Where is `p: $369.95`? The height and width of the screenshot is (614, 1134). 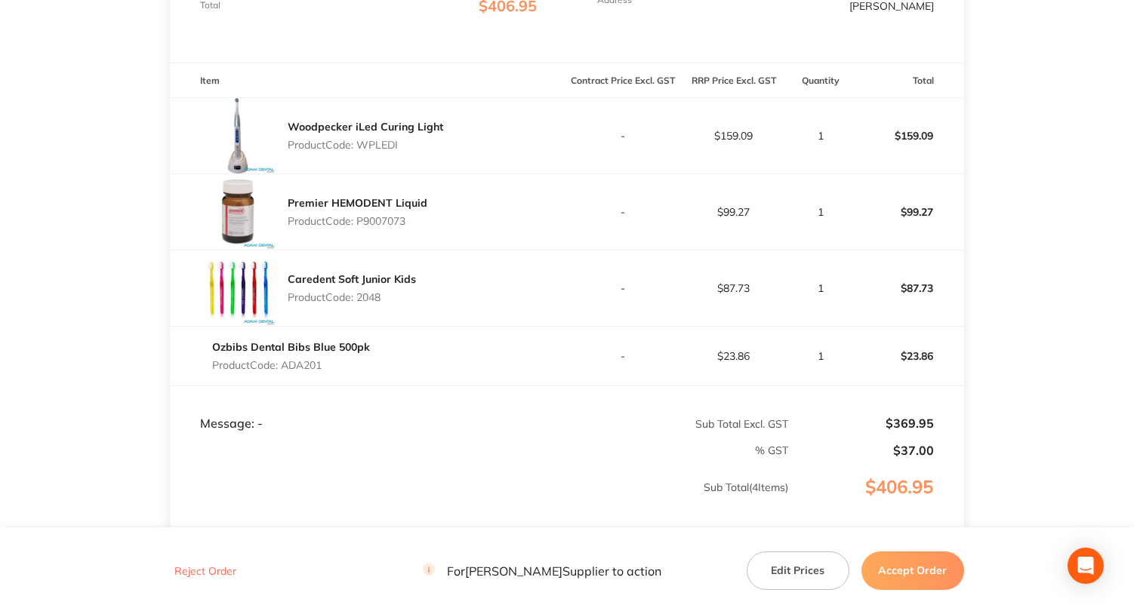
p: $369.95 is located at coordinates (861, 423).